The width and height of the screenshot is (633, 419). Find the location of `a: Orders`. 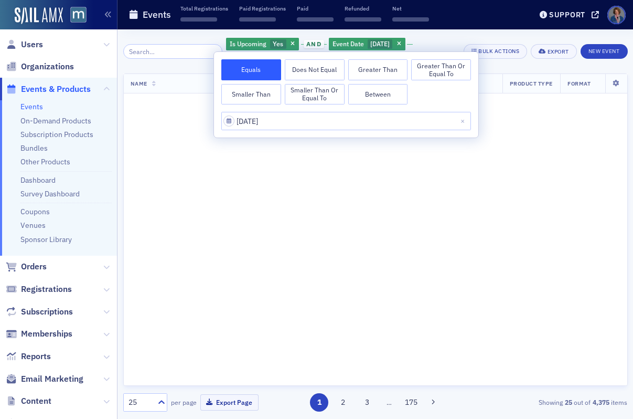

a: Orders is located at coordinates (26, 267).